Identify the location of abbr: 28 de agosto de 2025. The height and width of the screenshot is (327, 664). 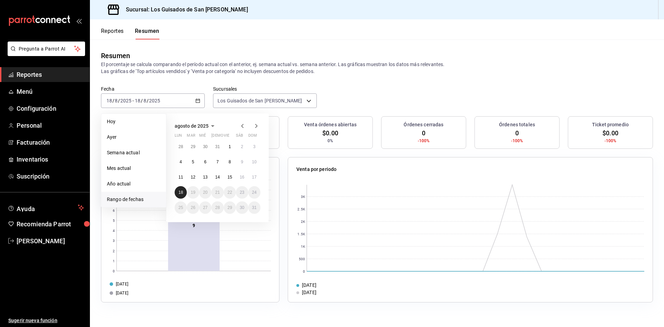
(217, 208).